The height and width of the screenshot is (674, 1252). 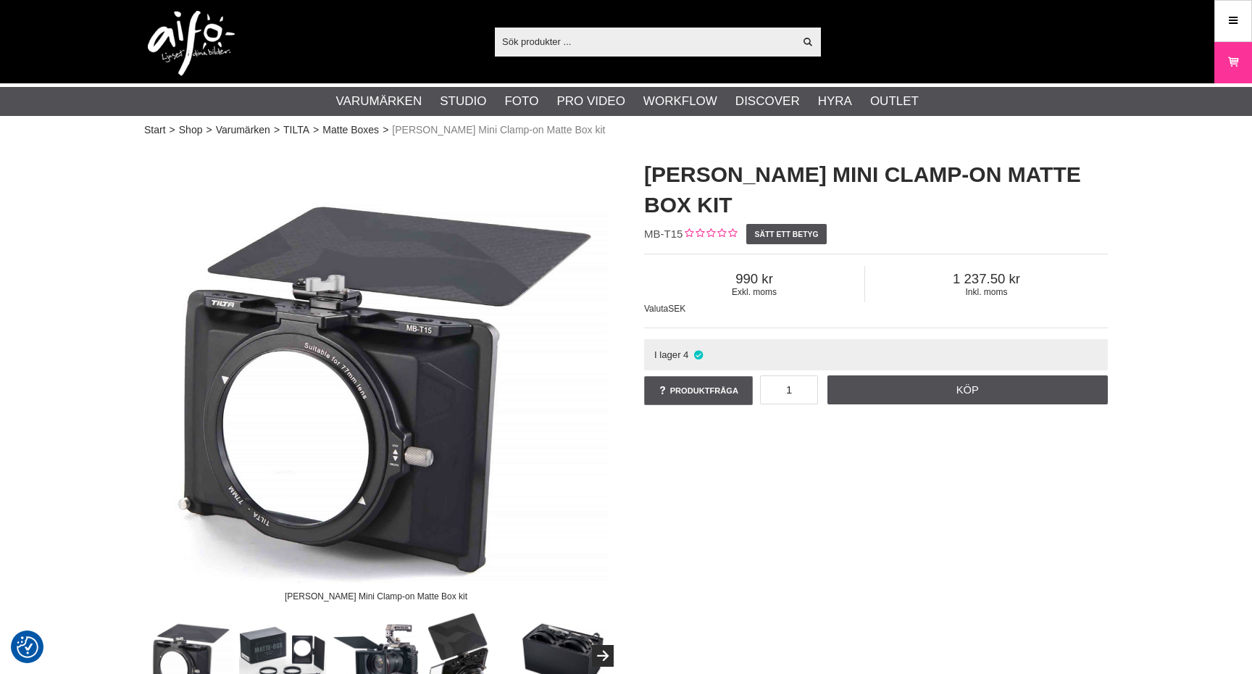 What do you see at coordinates (754, 279) in the screenshot?
I see `span: 990` at bounding box center [754, 279].